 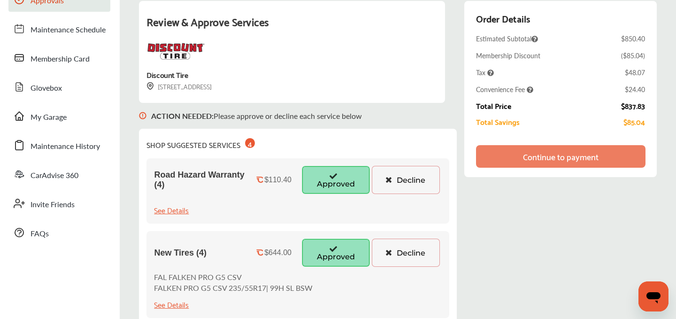 What do you see at coordinates (256, 115) in the screenshot?
I see `p: Please approve or decline each service below` at bounding box center [256, 115].